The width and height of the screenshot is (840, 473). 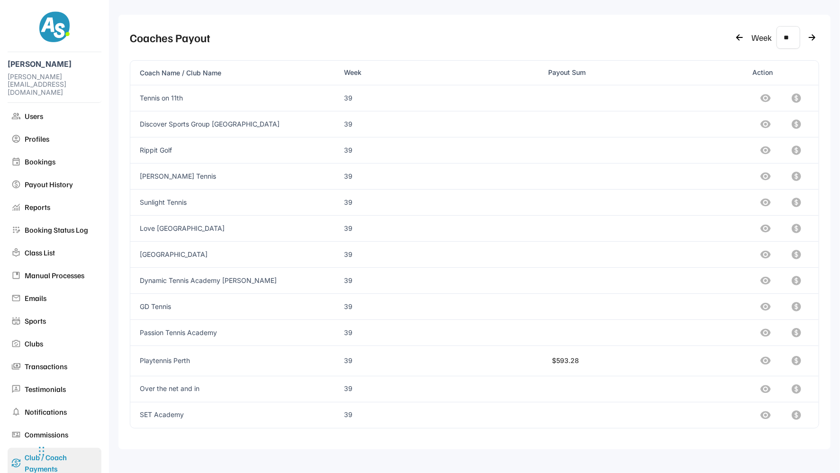 I want to click on div: GD Tennis, so click(x=238, y=306).